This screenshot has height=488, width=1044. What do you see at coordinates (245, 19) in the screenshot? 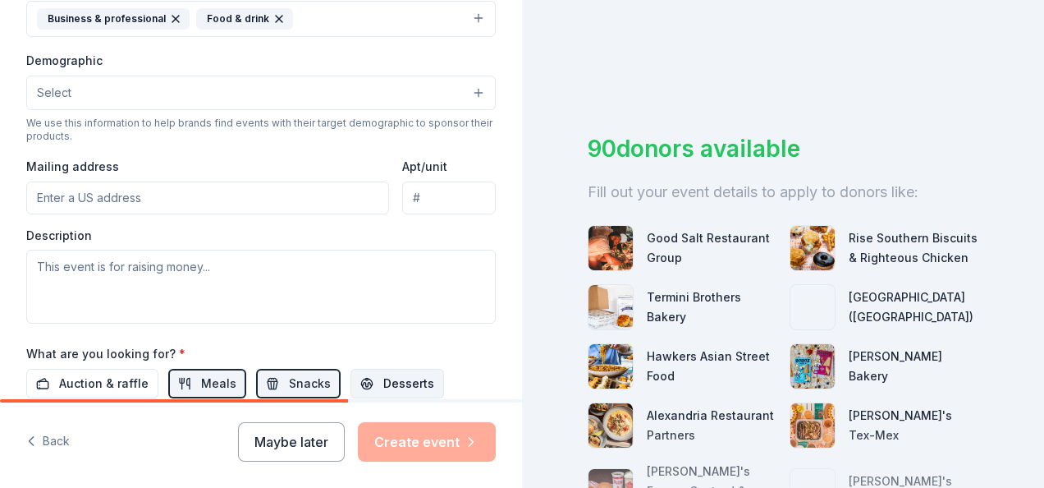
I see `div: Food & drink` at bounding box center [245, 19].